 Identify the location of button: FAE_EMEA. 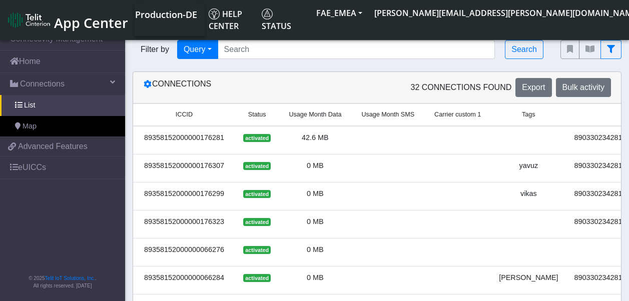
(339, 13).